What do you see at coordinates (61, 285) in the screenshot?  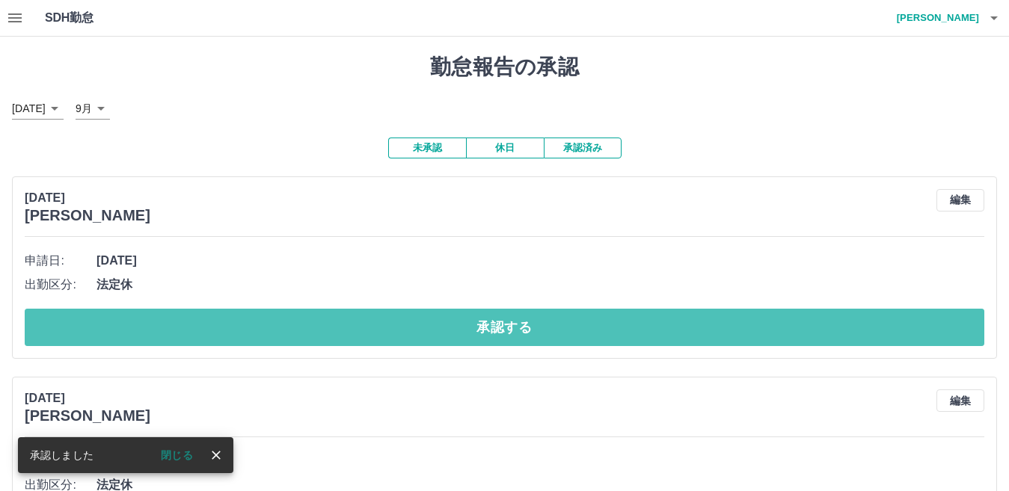 I see `span: 出勤区分:` at bounding box center [61, 285].